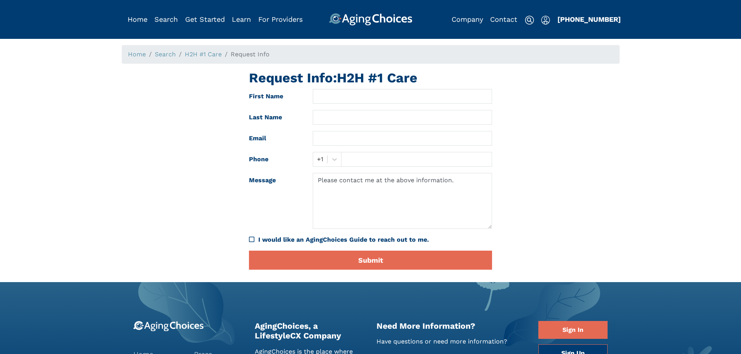 Image resolution: width=741 pixels, height=354 pixels. I want to click on a: Learn, so click(241, 19).